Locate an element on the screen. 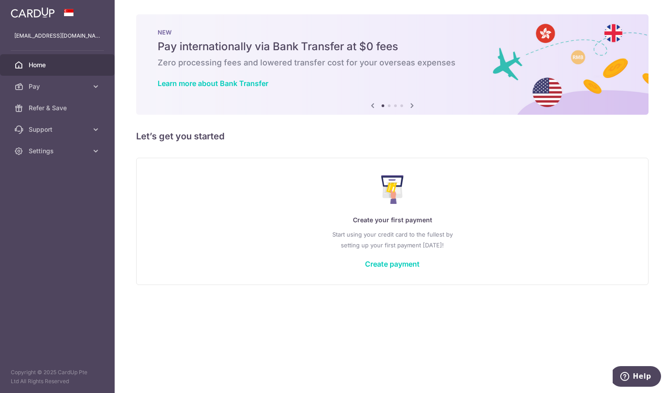  span: Home is located at coordinates (58, 65).